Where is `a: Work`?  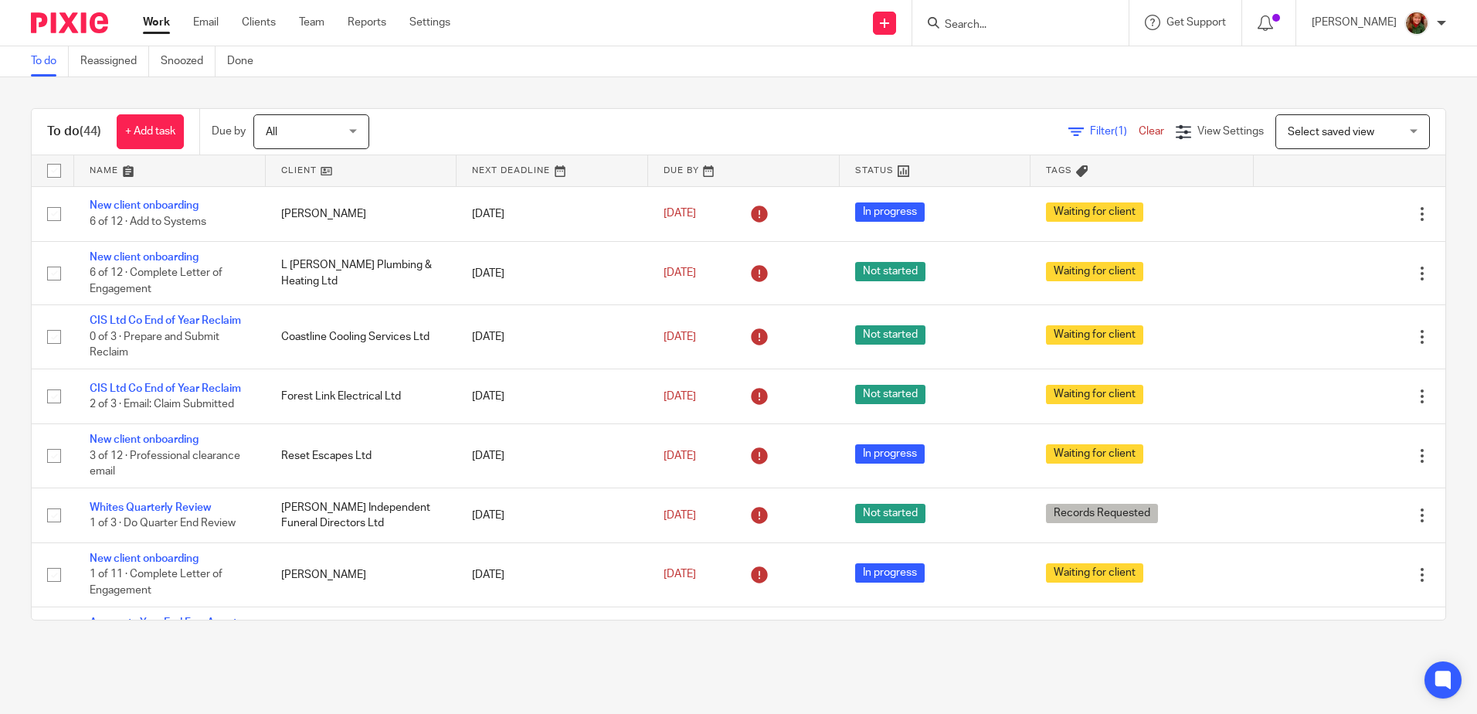 a: Work is located at coordinates (156, 22).